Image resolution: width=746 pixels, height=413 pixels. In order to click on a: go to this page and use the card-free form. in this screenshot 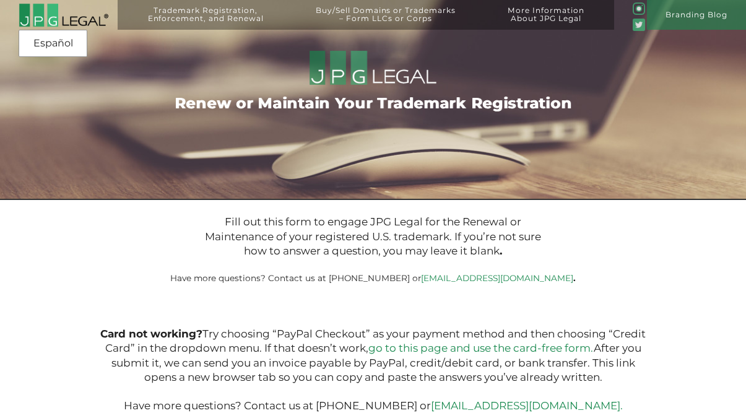, I will do `click(481, 348)`.